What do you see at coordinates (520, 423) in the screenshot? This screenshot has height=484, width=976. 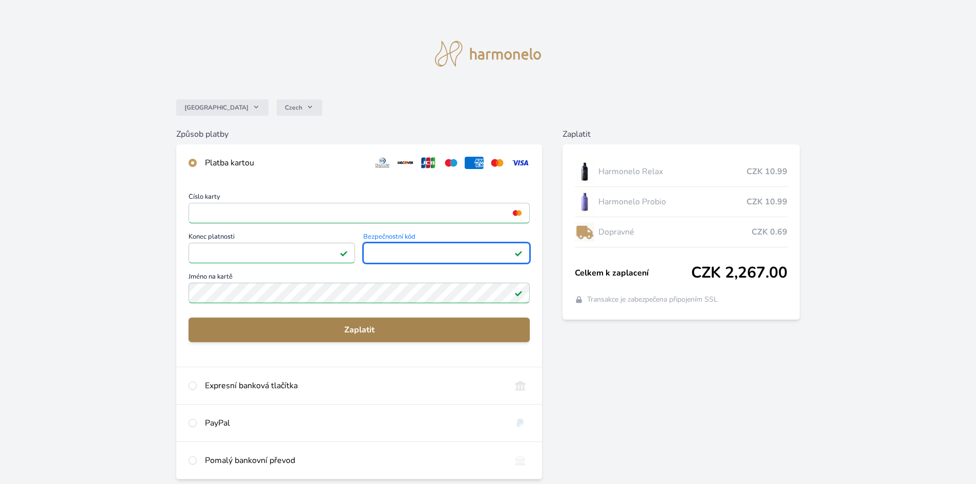 I see `img: paypal.svg` at bounding box center [520, 423].